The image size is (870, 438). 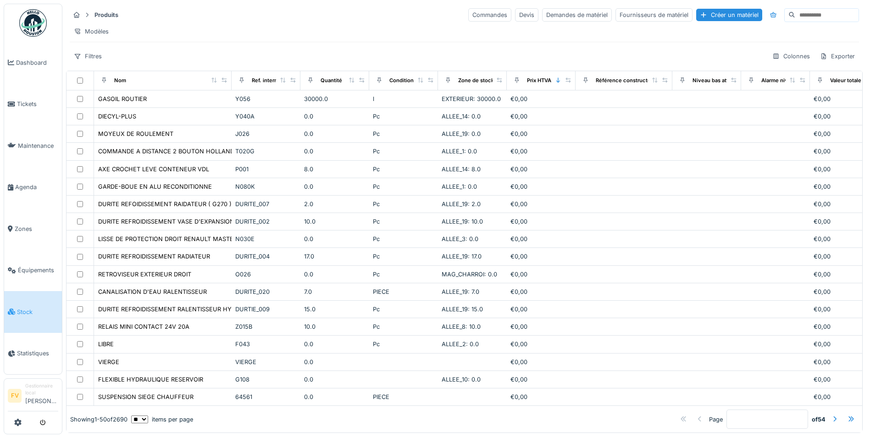 What do you see at coordinates (266, 291) in the screenshot?
I see `div: DURITE_020` at bounding box center [266, 291].